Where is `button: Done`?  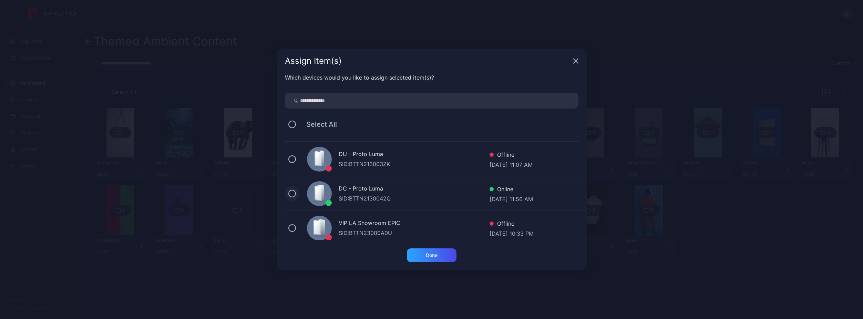
button: Done is located at coordinates (431, 255).